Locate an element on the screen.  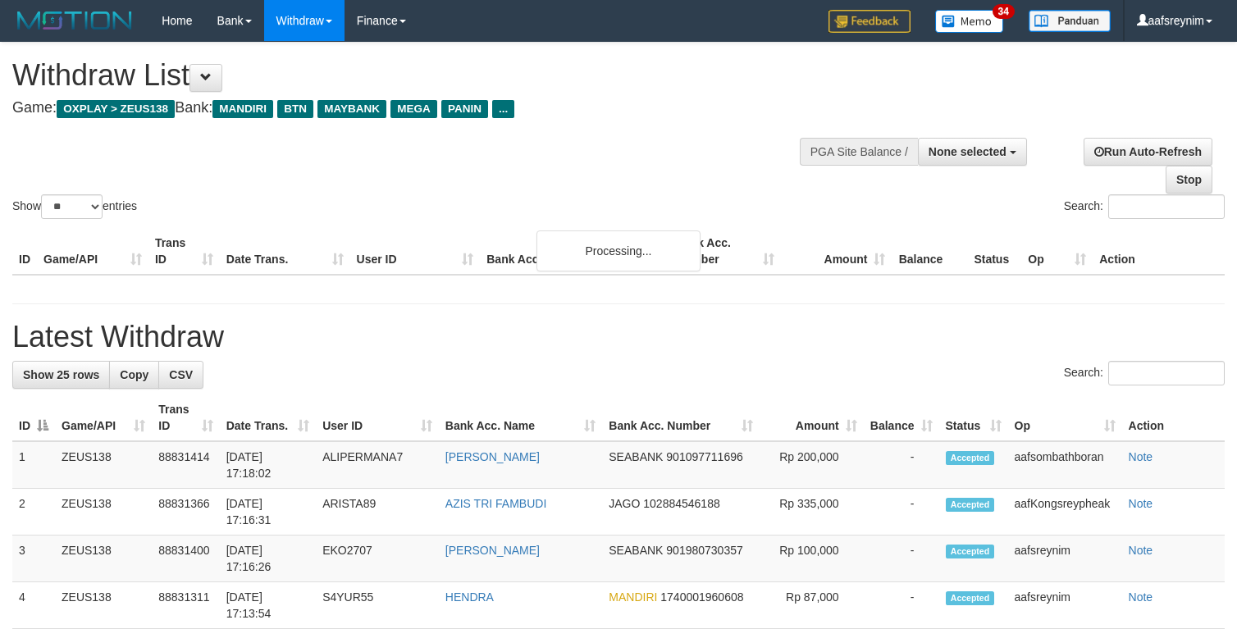
th: Trans ID: activate to sort column ascending is located at coordinates (185, 418).